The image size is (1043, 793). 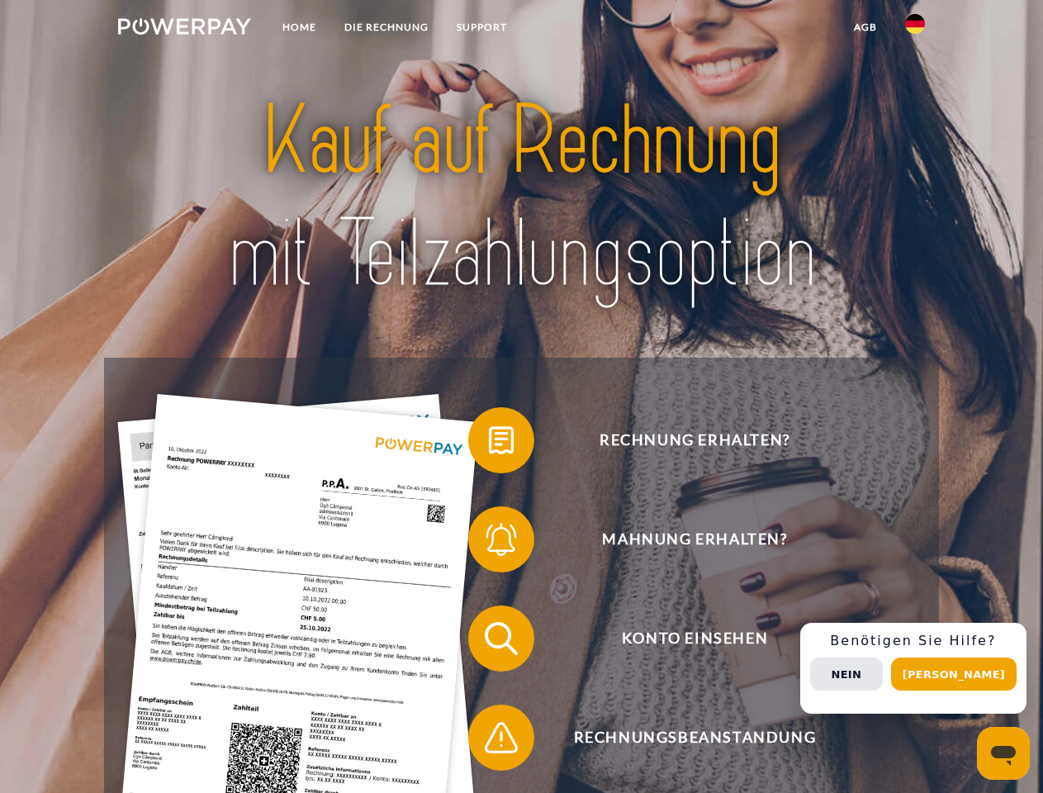 What do you see at coordinates (299, 27) in the screenshot?
I see `a: Home` at bounding box center [299, 27].